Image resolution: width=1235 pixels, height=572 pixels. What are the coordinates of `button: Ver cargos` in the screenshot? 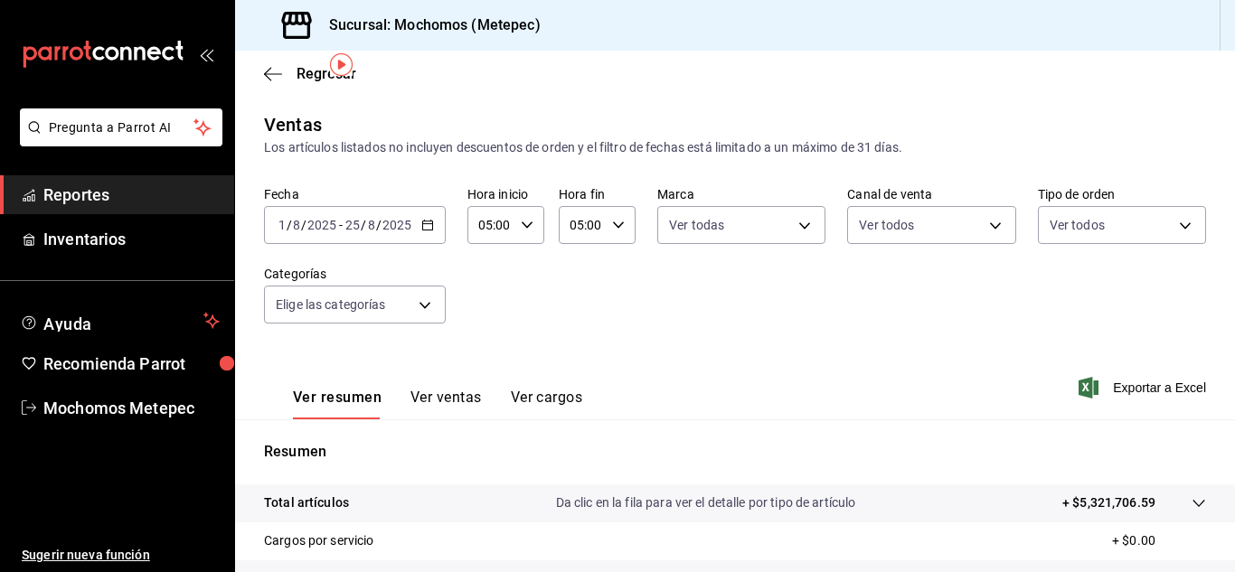 It's located at (547, 404).